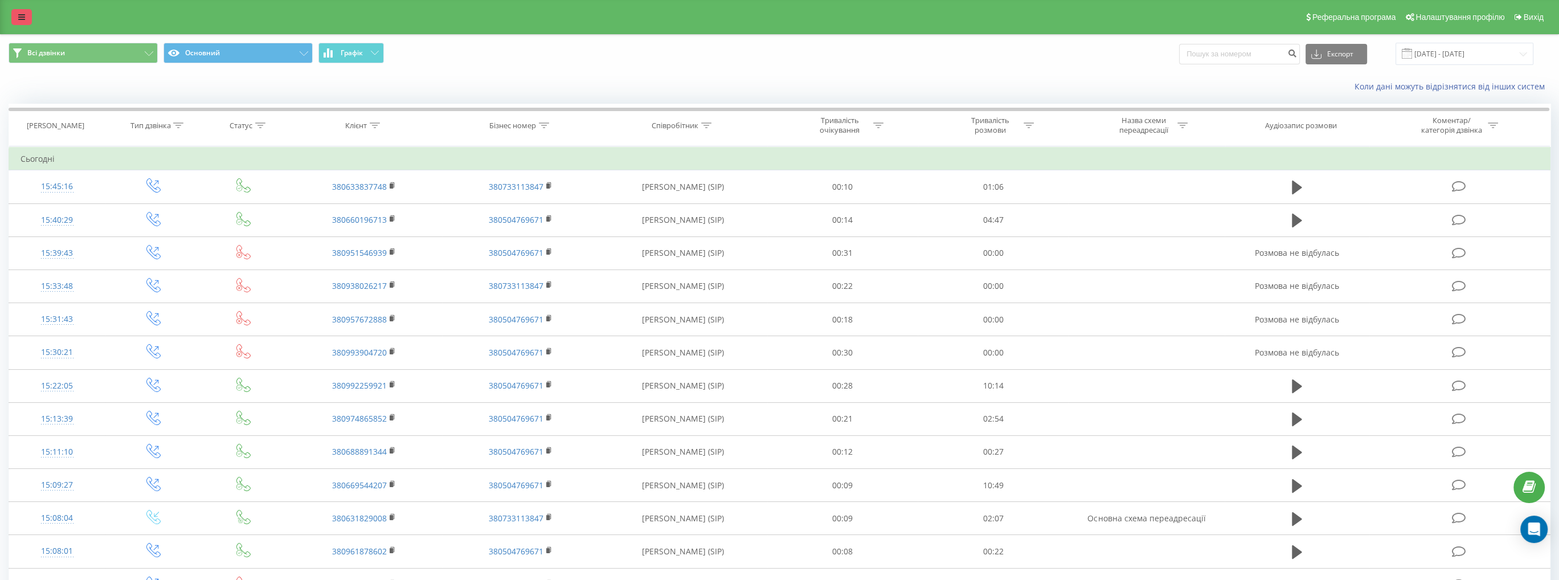 The image size is (1559, 580). I want to click on td: 02:54, so click(993, 419).